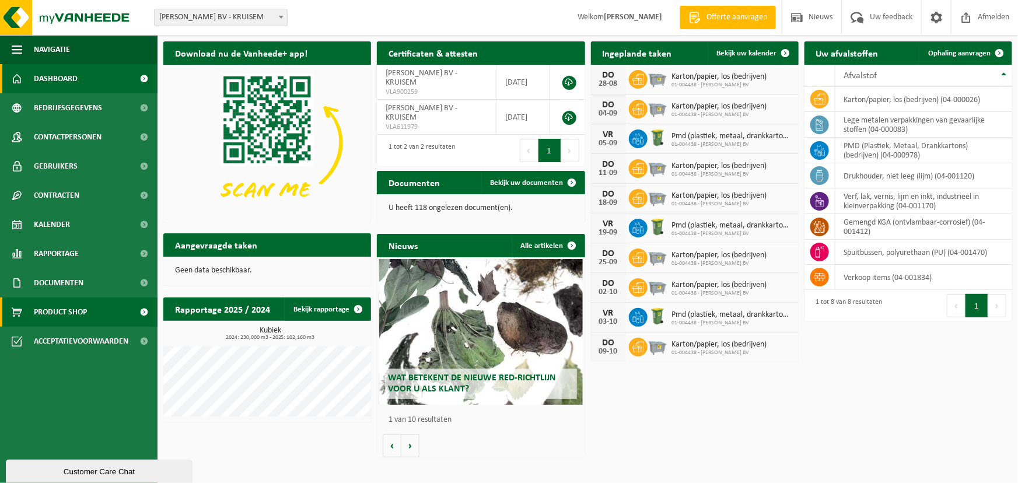  Describe the element at coordinates (52, 225) in the screenshot. I see `span: Kalender` at that location.